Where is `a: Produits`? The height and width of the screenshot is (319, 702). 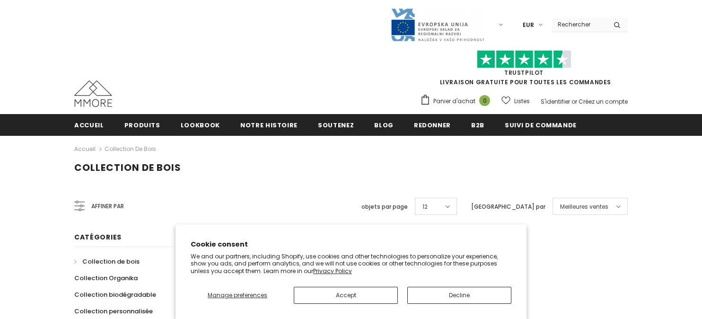
a: Produits is located at coordinates (142, 124).